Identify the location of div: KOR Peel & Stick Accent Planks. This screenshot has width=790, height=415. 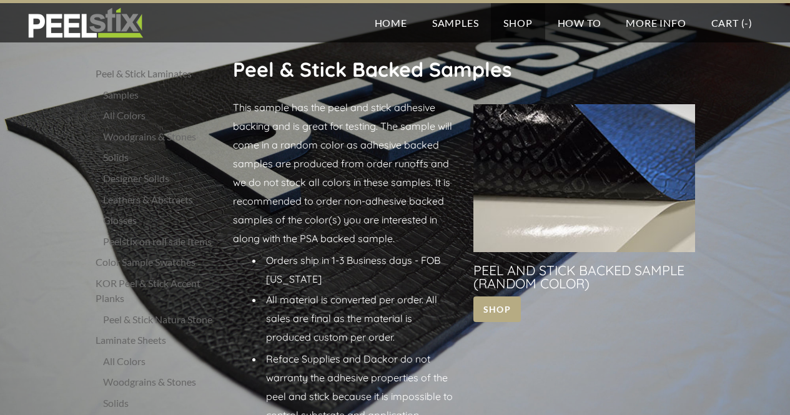
(158, 291).